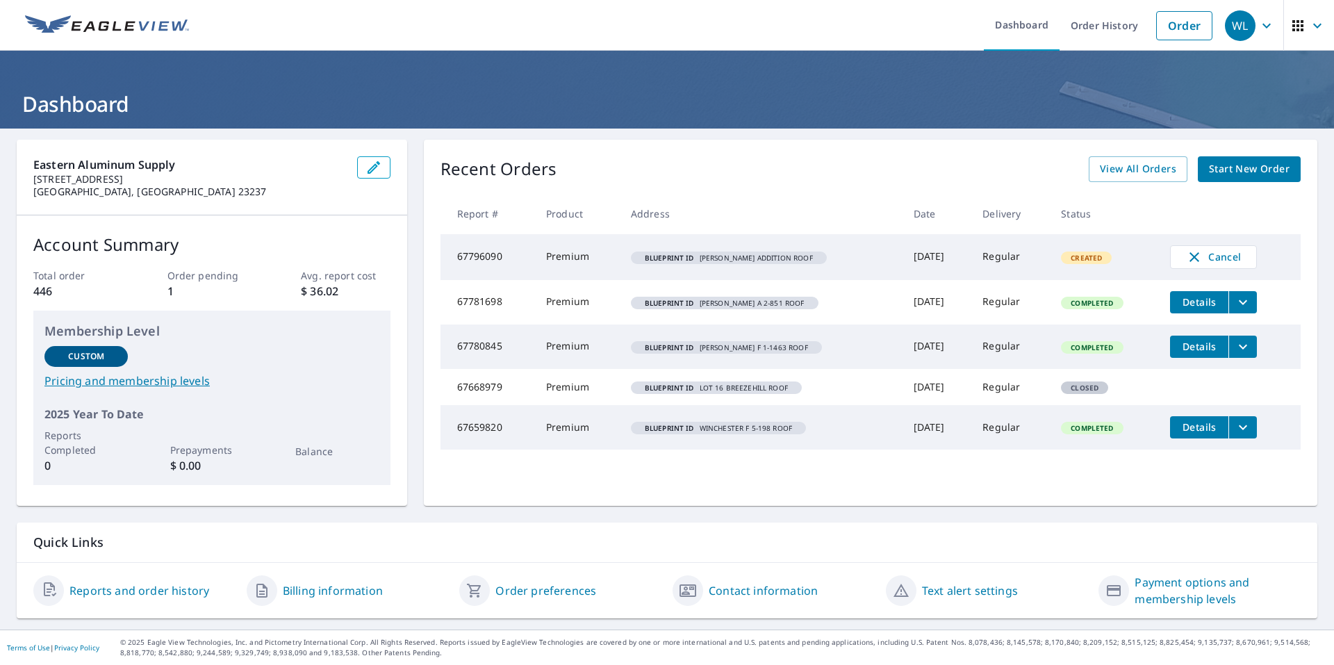  What do you see at coordinates (545, 590) in the screenshot?
I see `a: Order preferences` at bounding box center [545, 590].